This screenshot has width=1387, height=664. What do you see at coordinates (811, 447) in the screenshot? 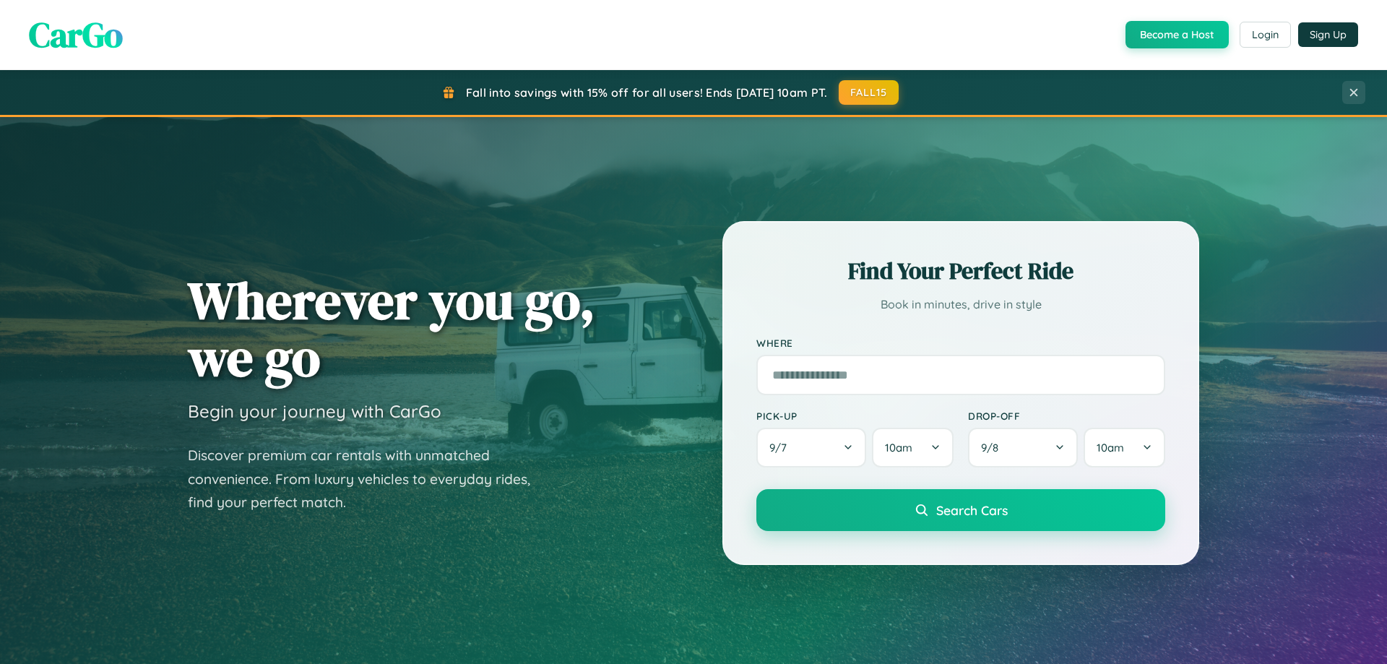
I see `button: 9/7` at bounding box center [811, 447].